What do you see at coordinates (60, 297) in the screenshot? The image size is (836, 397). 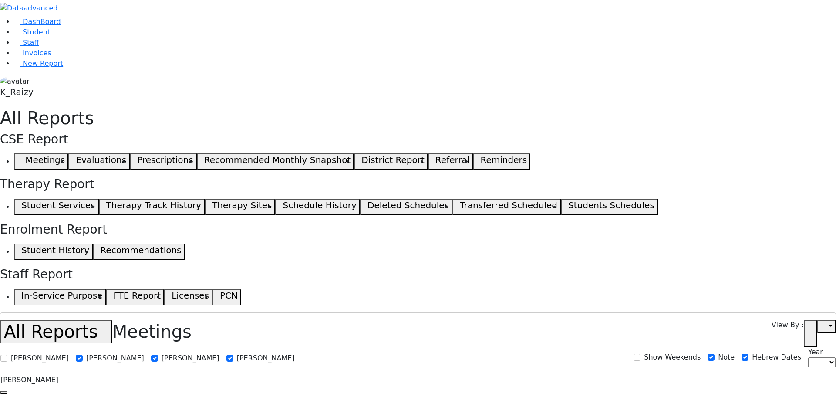 I see `button: In-Service Purpose` at bounding box center [60, 297].